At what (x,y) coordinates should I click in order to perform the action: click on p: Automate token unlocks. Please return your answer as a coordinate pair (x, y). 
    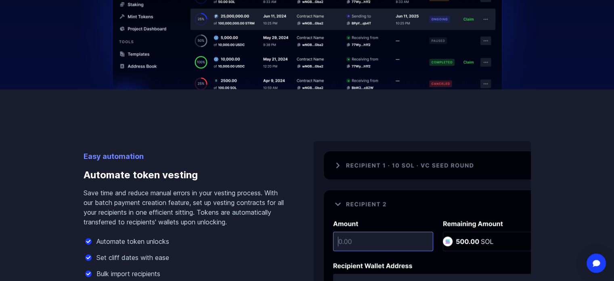
    Looking at the image, I should click on (133, 241).